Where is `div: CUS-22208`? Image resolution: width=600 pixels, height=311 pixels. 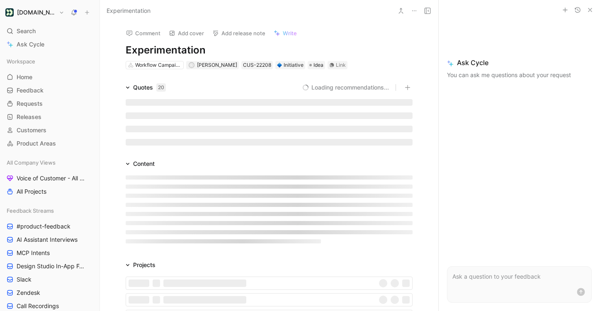
div: CUS-22208 is located at coordinates (257, 65).